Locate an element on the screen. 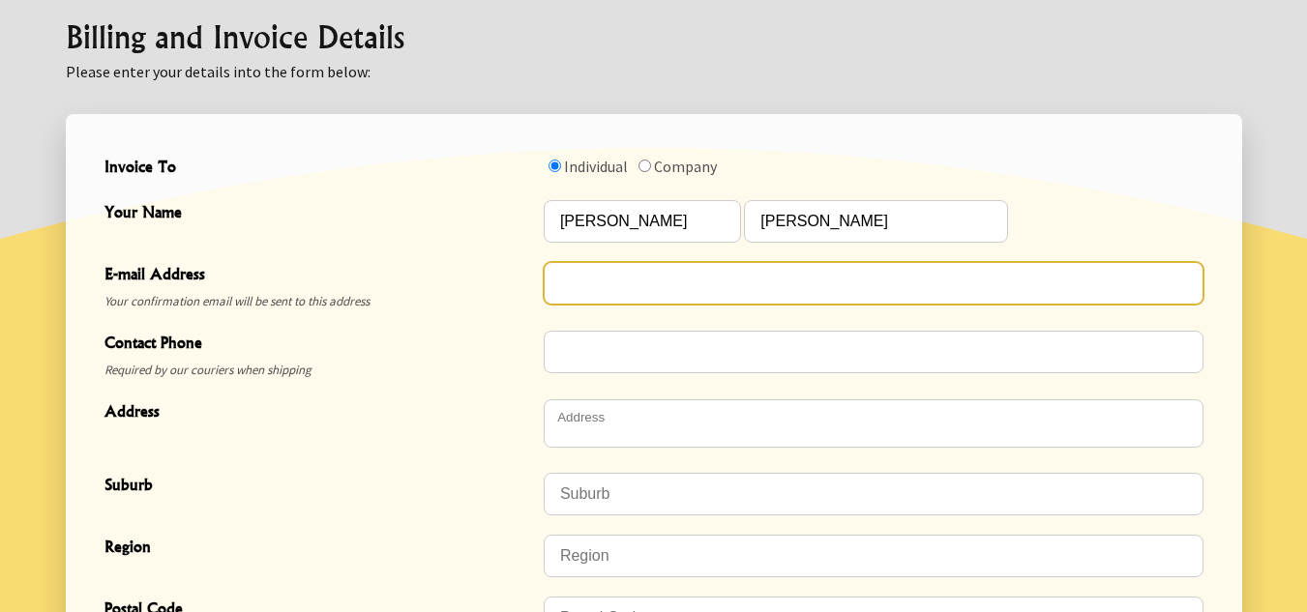 Image resolution: width=1307 pixels, height=612 pixels. p: Please enter your details into the form below: is located at coordinates (654, 72).